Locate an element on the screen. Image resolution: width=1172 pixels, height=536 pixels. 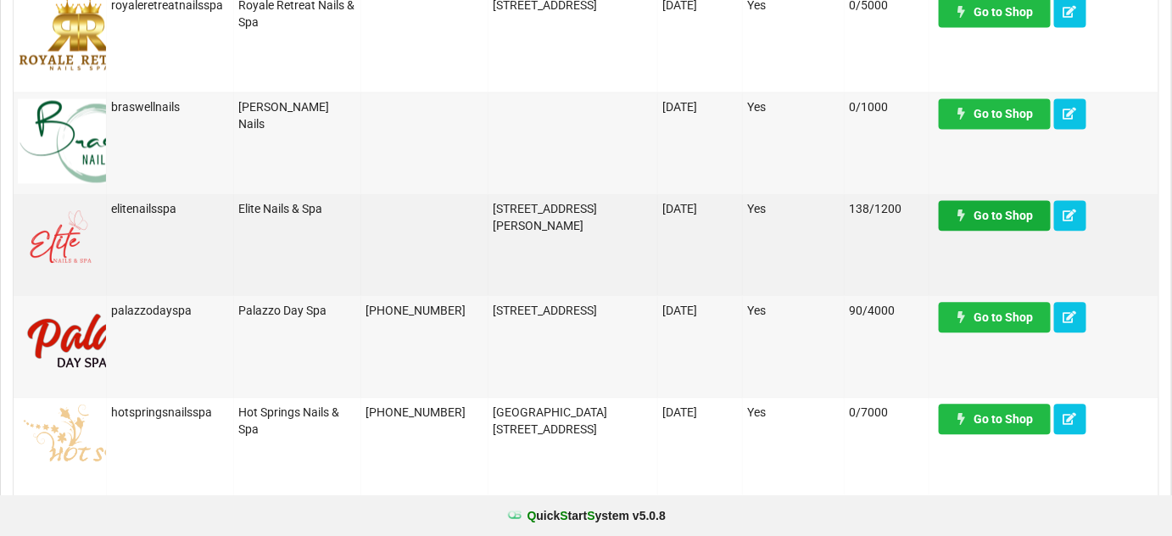
div: braswellnails is located at coordinates (170, 107).